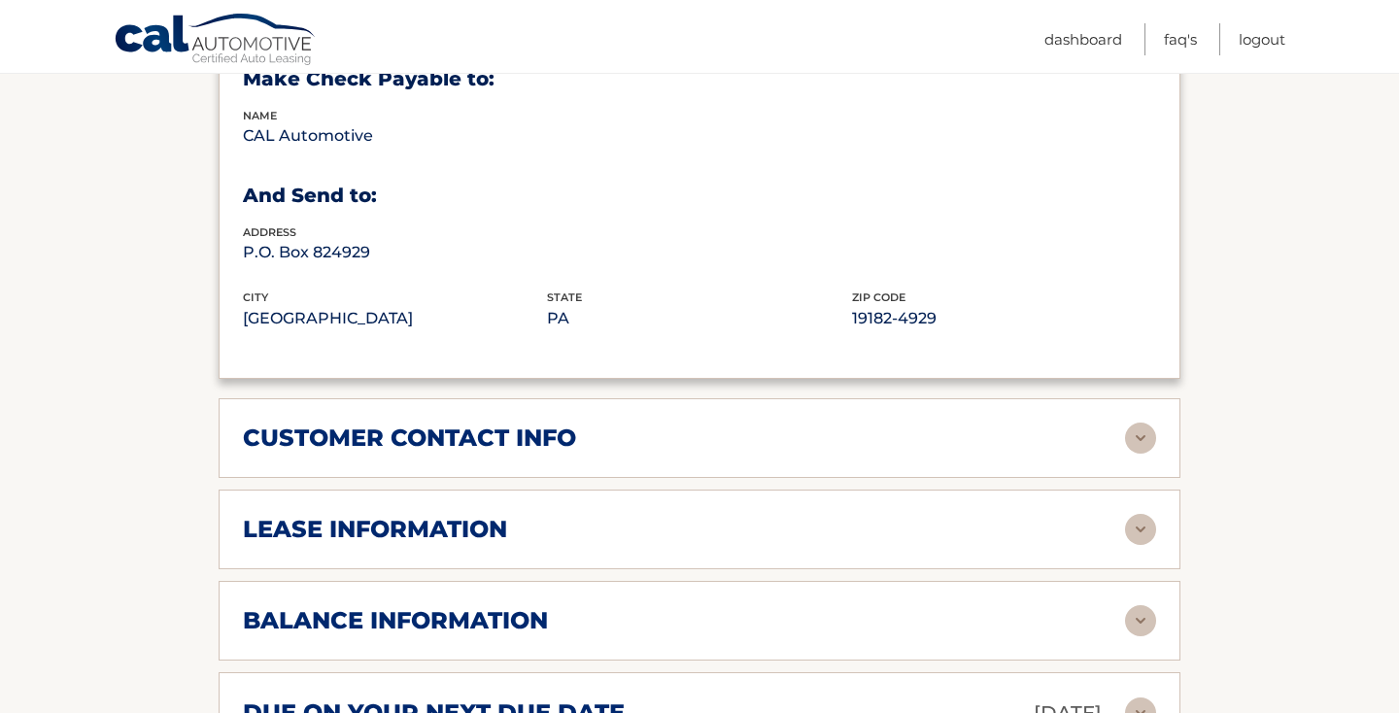 This screenshot has height=713, width=1399. I want to click on h2: customer contact info, so click(409, 438).